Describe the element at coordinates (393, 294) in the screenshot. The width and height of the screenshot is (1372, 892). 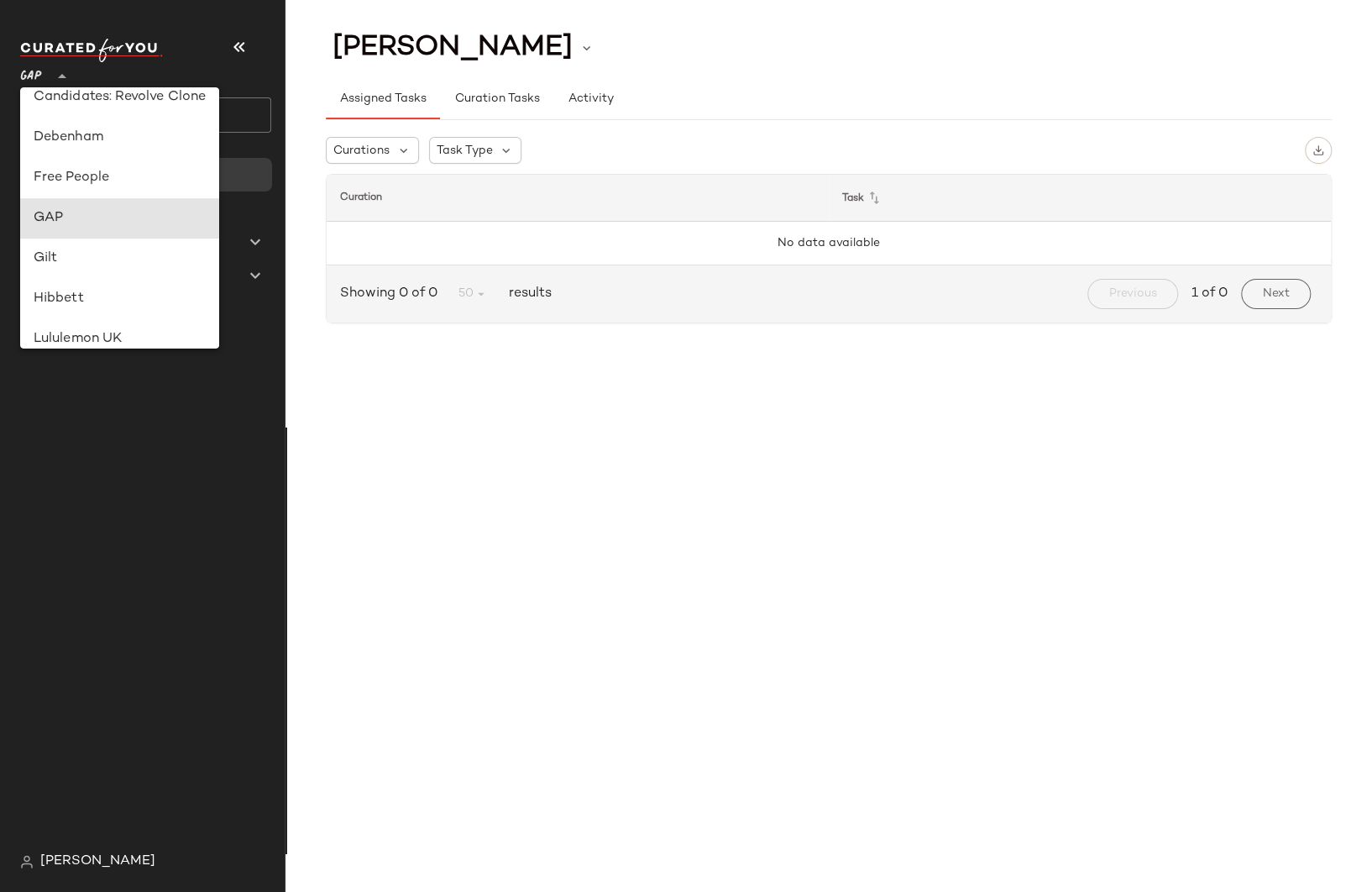
I see `span: Showing 0 of 0` at that location.